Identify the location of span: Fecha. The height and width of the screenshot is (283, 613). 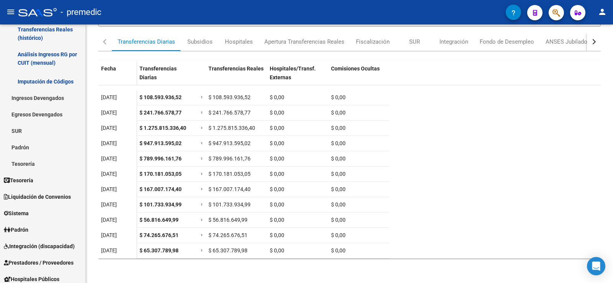
(108, 69).